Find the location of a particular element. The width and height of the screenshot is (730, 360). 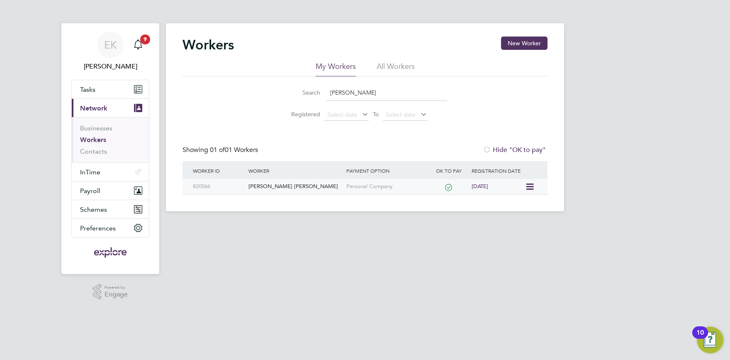

label: Hide "OK to pay" is located at coordinates (515, 150).